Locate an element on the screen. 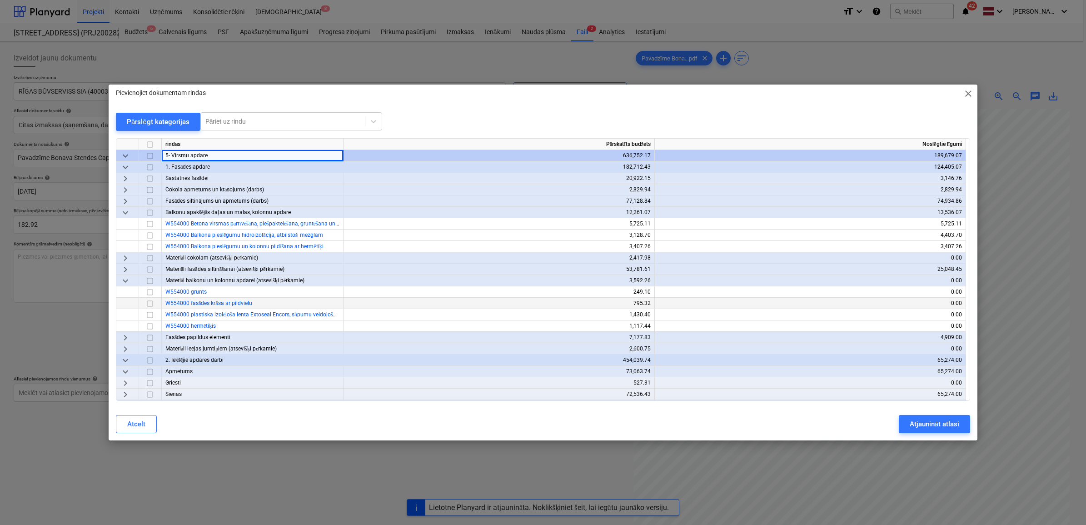 Image resolution: width=1086 pixels, height=525 pixels. a: W554000 Betona virsmas pārrīvēšāna, piešpaktelēšana, gruntēšana un dekoratīvā krāsošana is located at coordinates (276, 223).